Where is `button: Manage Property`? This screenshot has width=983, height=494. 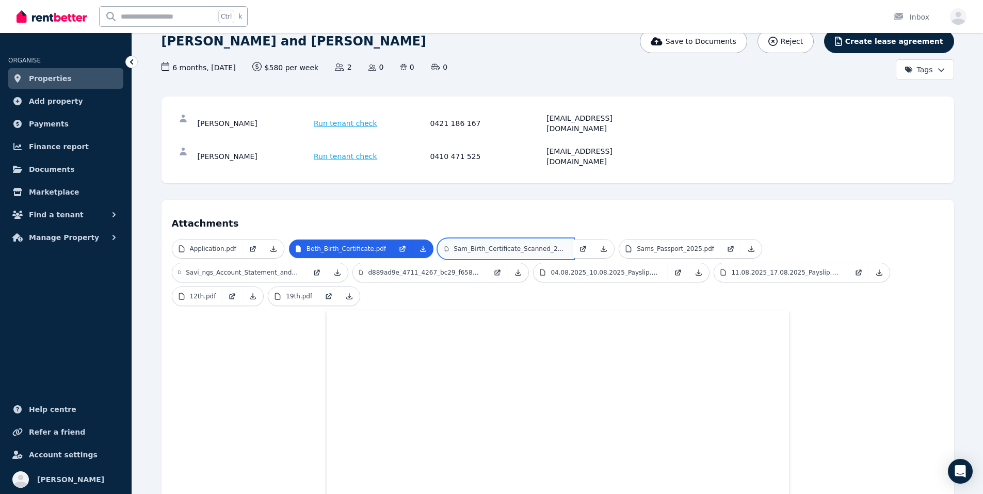
button: Manage Property is located at coordinates (66, 237).